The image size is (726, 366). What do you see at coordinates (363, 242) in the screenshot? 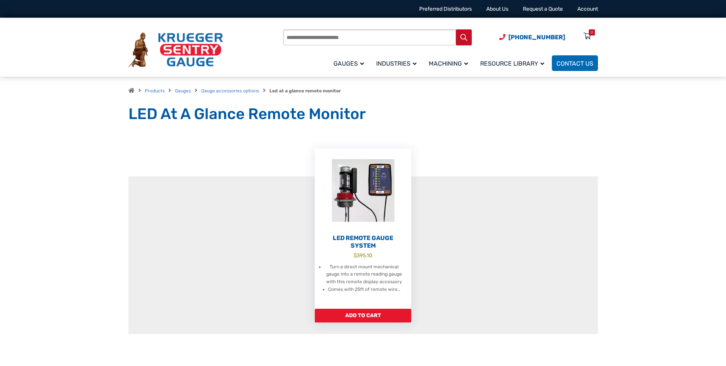
I see `h2: LED Remote Gauge System` at bounding box center [363, 242].